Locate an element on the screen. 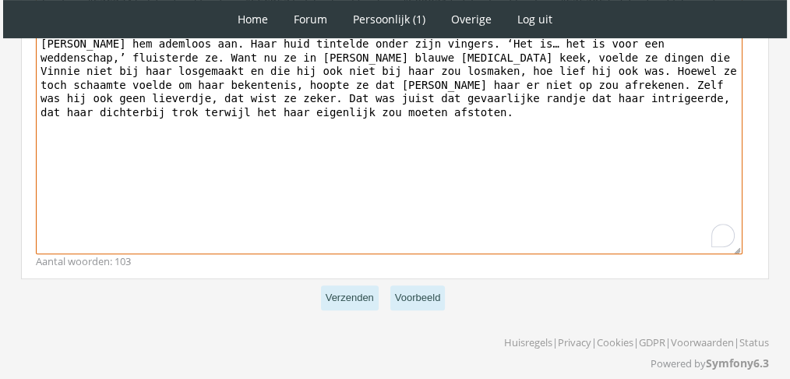  p: Powered by is located at coordinates (637, 363).